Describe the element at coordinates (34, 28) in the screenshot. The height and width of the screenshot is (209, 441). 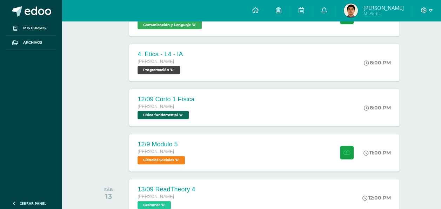
I see `span: Mis cursos` at that location.